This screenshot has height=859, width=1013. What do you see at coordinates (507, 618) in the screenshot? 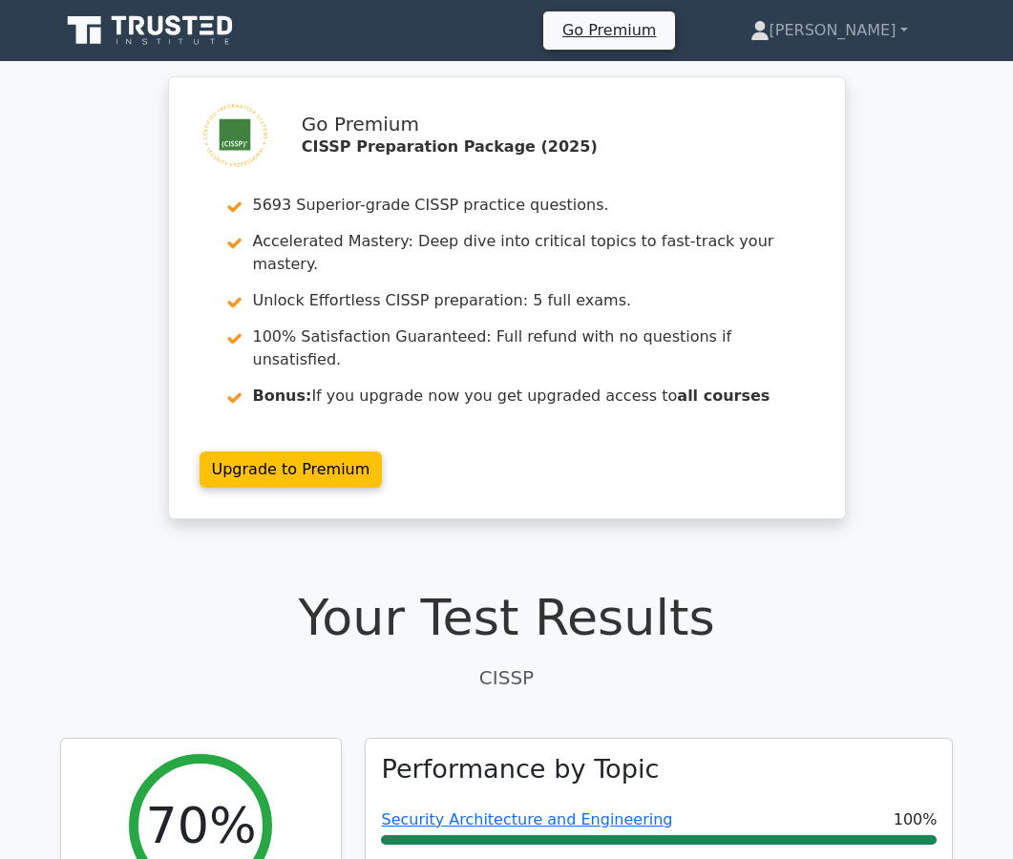
I see `h1: Your Test Results` at bounding box center [507, 618].